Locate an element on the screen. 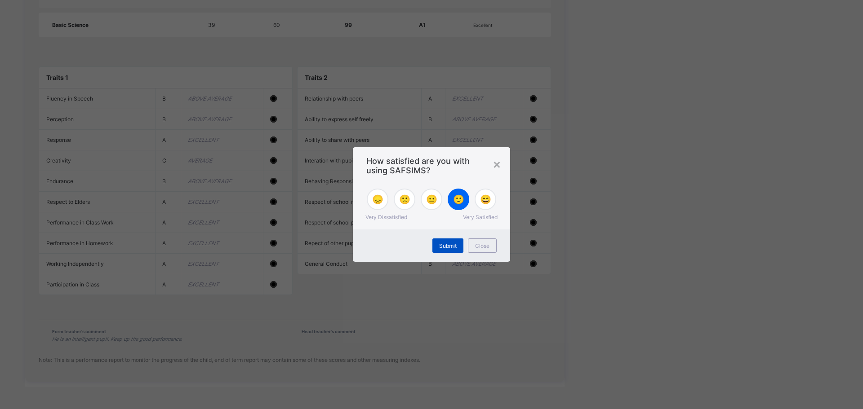 The height and width of the screenshot is (409, 863). span: Close is located at coordinates (482, 246).